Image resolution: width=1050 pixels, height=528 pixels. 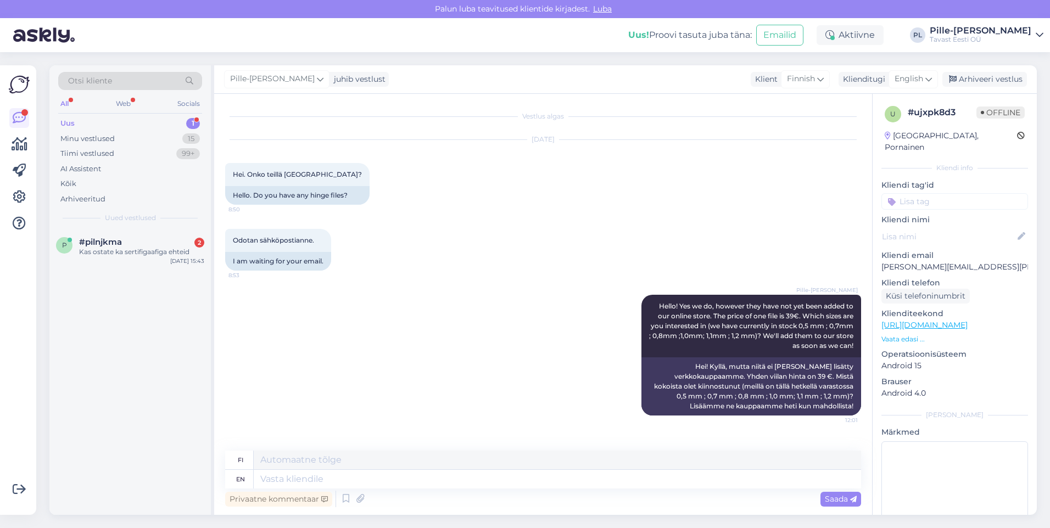 I want to click on div: Tiimi vestlused, so click(x=87, y=154).